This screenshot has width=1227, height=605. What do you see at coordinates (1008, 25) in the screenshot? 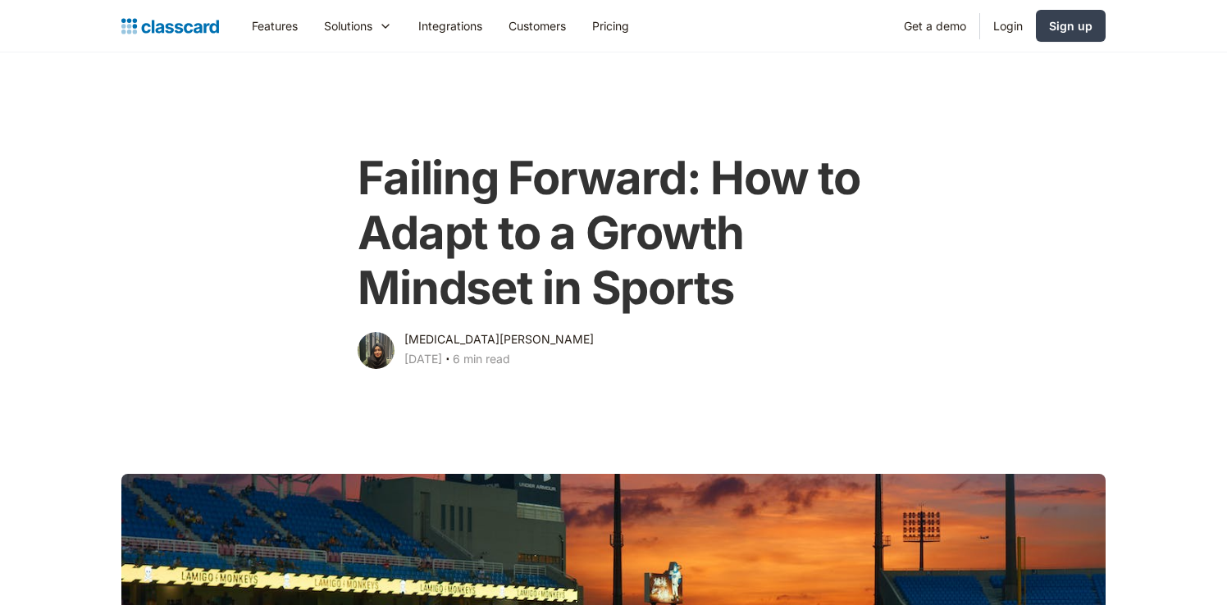
I see `a: Login` at bounding box center [1008, 25].